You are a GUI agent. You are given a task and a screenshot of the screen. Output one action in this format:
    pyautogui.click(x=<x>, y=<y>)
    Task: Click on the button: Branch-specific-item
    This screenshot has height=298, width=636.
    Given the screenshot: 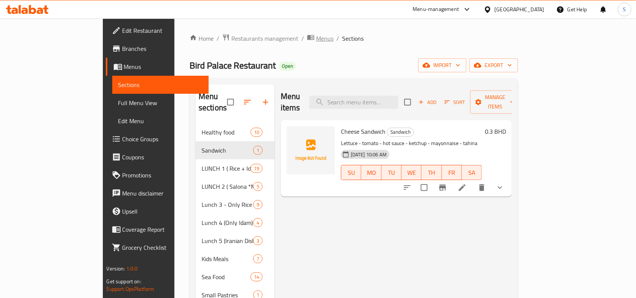 What is the action you would take?
    pyautogui.click(x=443, y=188)
    